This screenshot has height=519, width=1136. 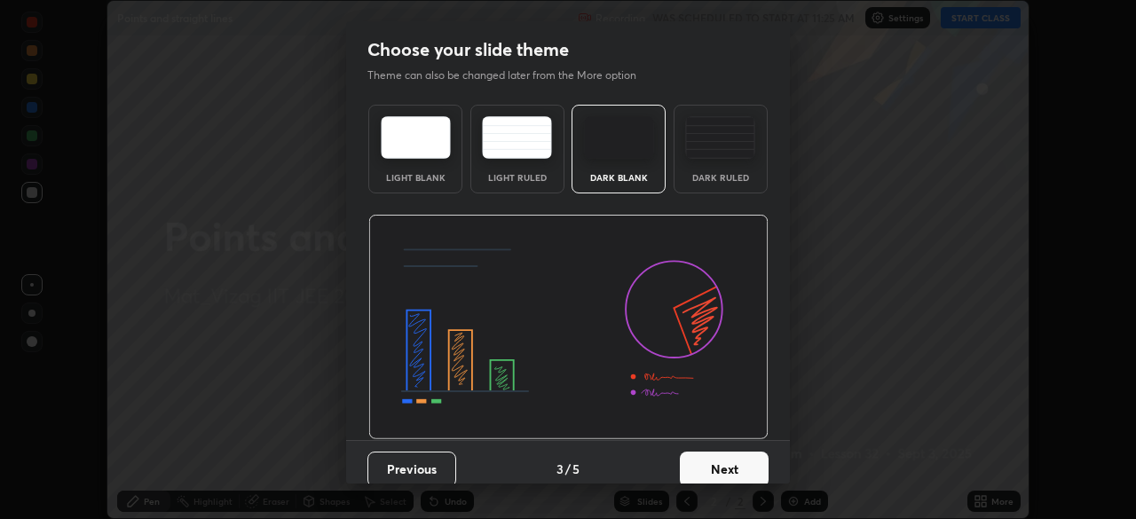 What do you see at coordinates (619, 178) in the screenshot?
I see `div: Dark Blank` at bounding box center [619, 178].